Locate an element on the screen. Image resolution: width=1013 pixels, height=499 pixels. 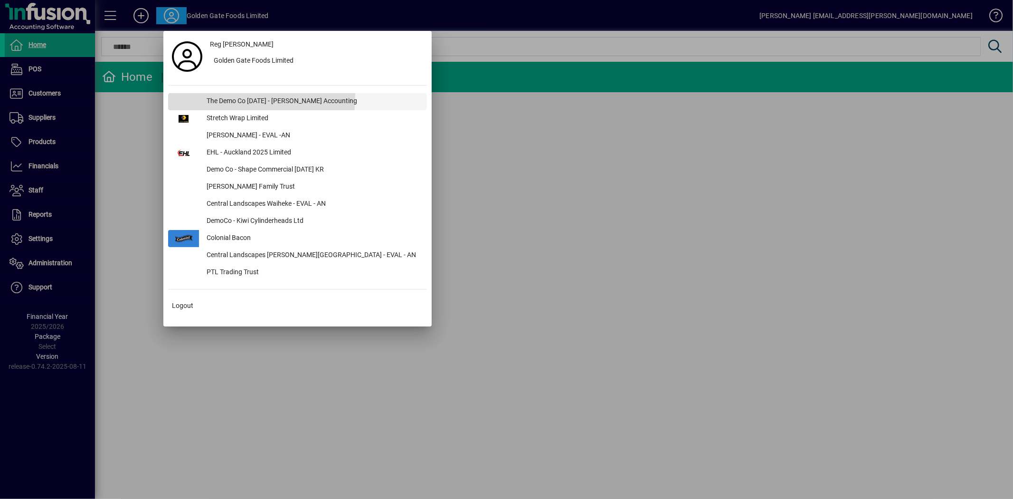
div: PTL Trading Trust is located at coordinates (313, 273).